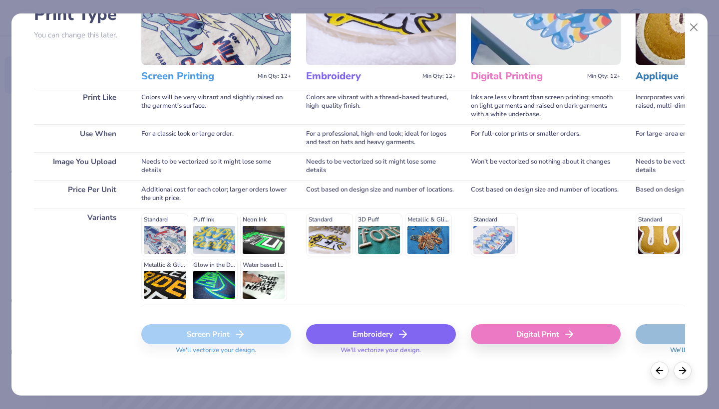 This screenshot has width=719, height=409. Describe the element at coordinates (80, 138) in the screenshot. I see `div: Use When` at that location.